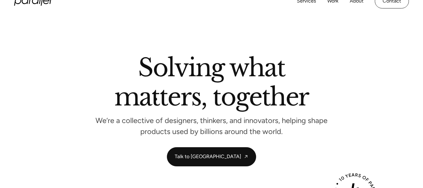  I want to click on h2: Solving what matters, together, so click(212, 84).